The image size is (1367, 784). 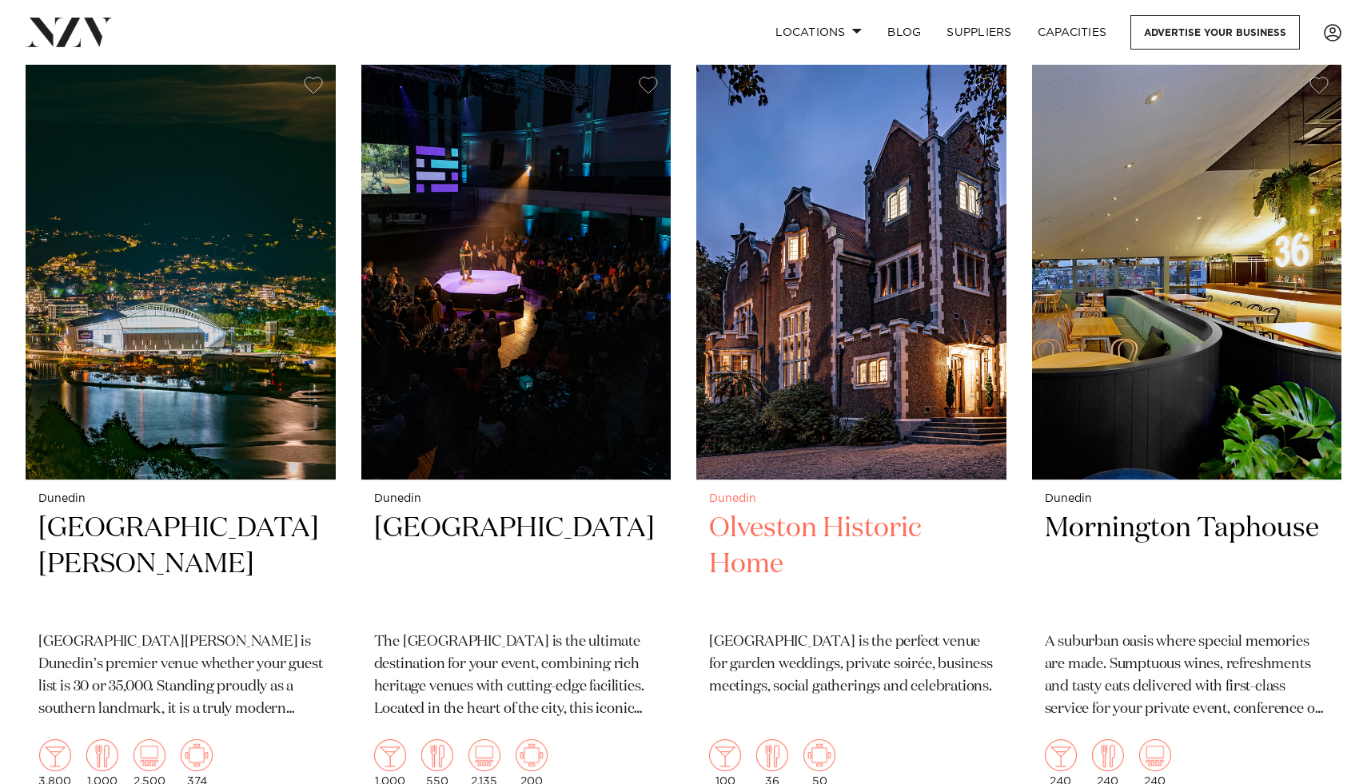 What do you see at coordinates (1187, 676) in the screenshot?
I see `p: A suburban oasis where special memories are made. Sumptuous wines, refreshments and tasty eats de...` at bounding box center [1187, 676].